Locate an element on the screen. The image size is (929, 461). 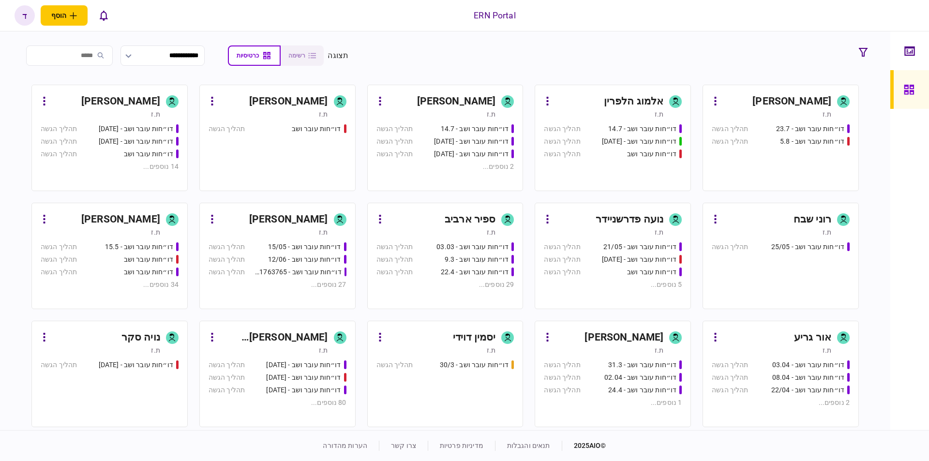
div: דו״חות עובר ושב - 22.4 is located at coordinates (475, 272).